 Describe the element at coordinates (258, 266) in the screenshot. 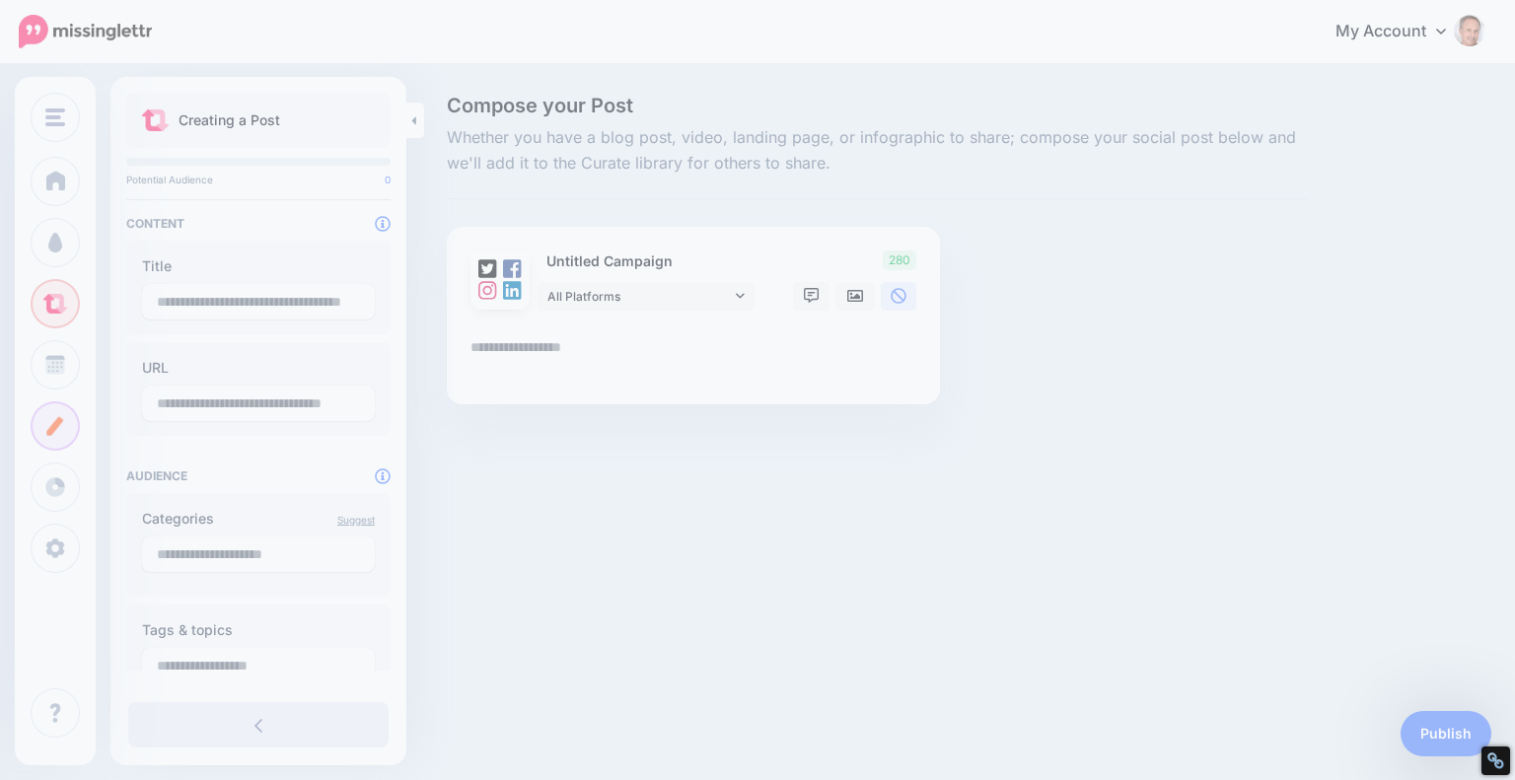

I see `label: Title` at that location.